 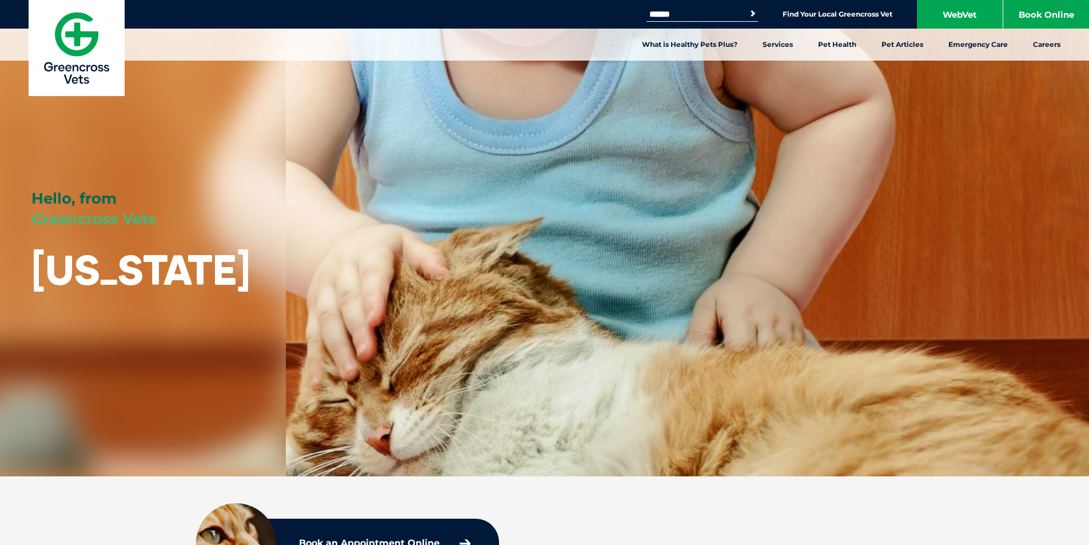 I want to click on a: Emergency Care, so click(x=978, y=45).